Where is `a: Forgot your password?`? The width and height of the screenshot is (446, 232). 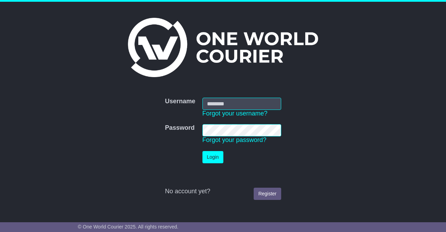 a: Forgot your password? is located at coordinates (234, 140).